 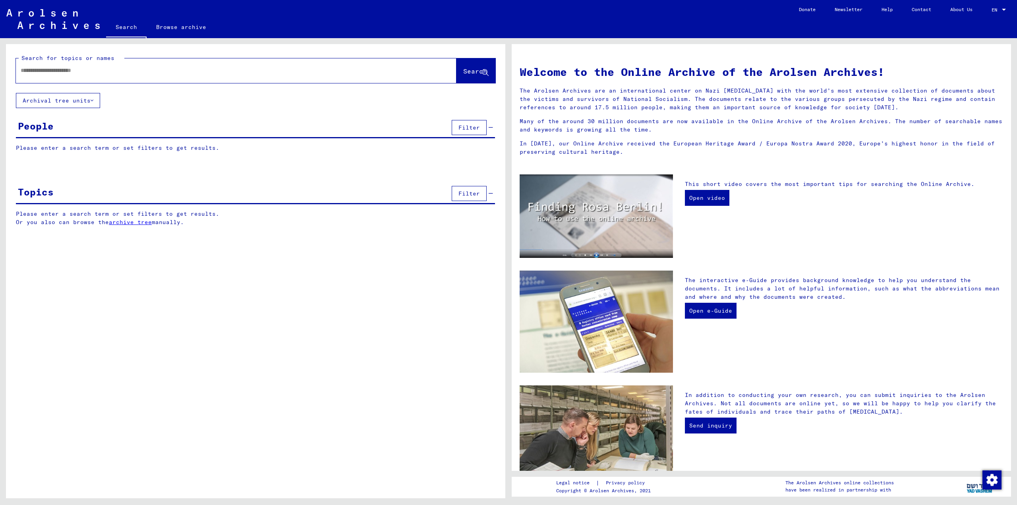 I want to click on p: The Arolsen Archives online collections, so click(x=839, y=483).